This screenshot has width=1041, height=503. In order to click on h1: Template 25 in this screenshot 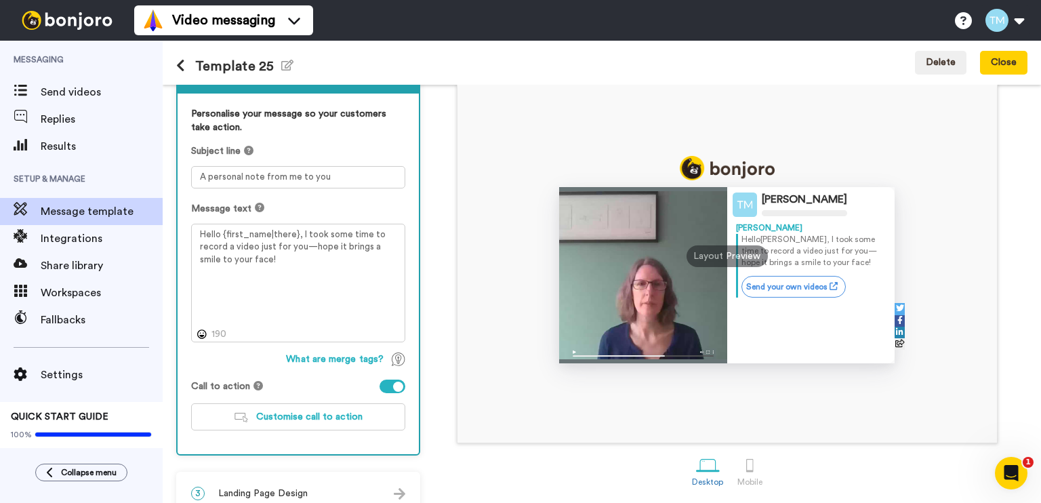, I will do `click(235, 66)`.